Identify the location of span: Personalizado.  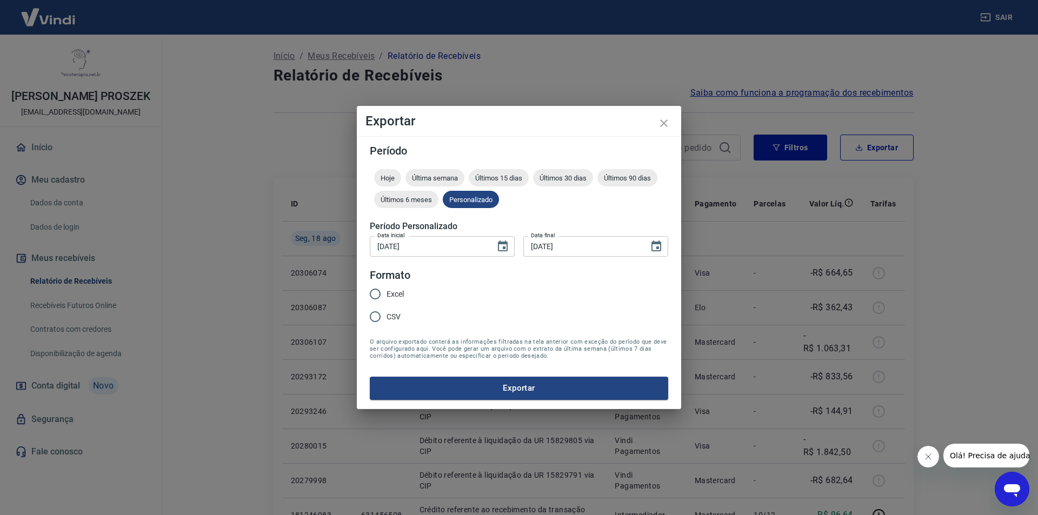
(471, 199).